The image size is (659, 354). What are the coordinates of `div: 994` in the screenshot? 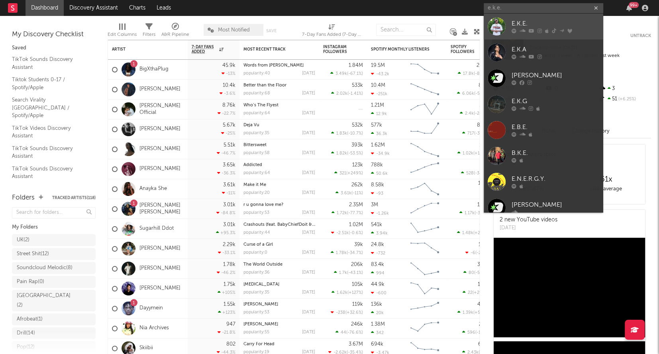 It's located at (378, 273).